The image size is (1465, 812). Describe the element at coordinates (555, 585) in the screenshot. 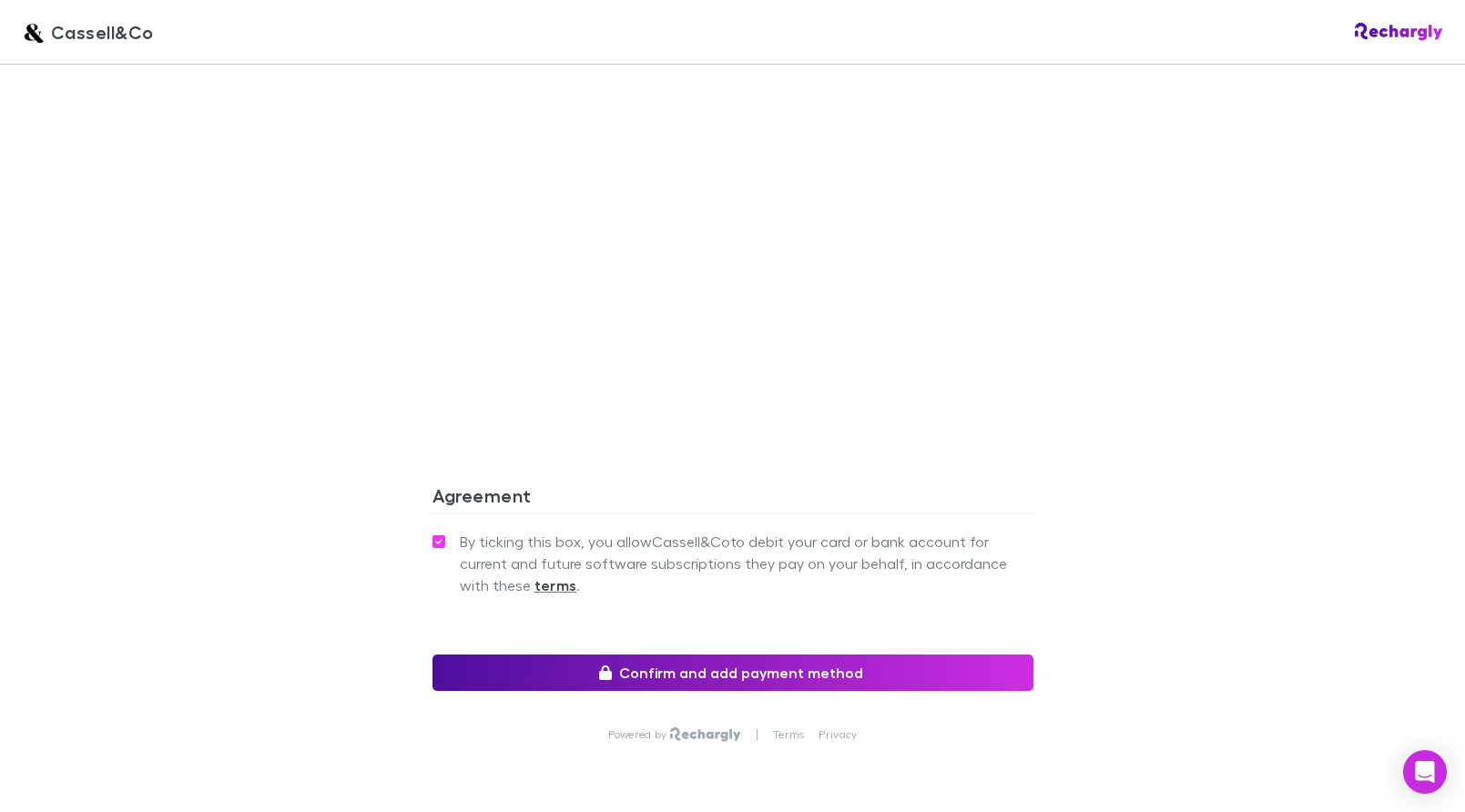

I see `strong: terms` at that location.